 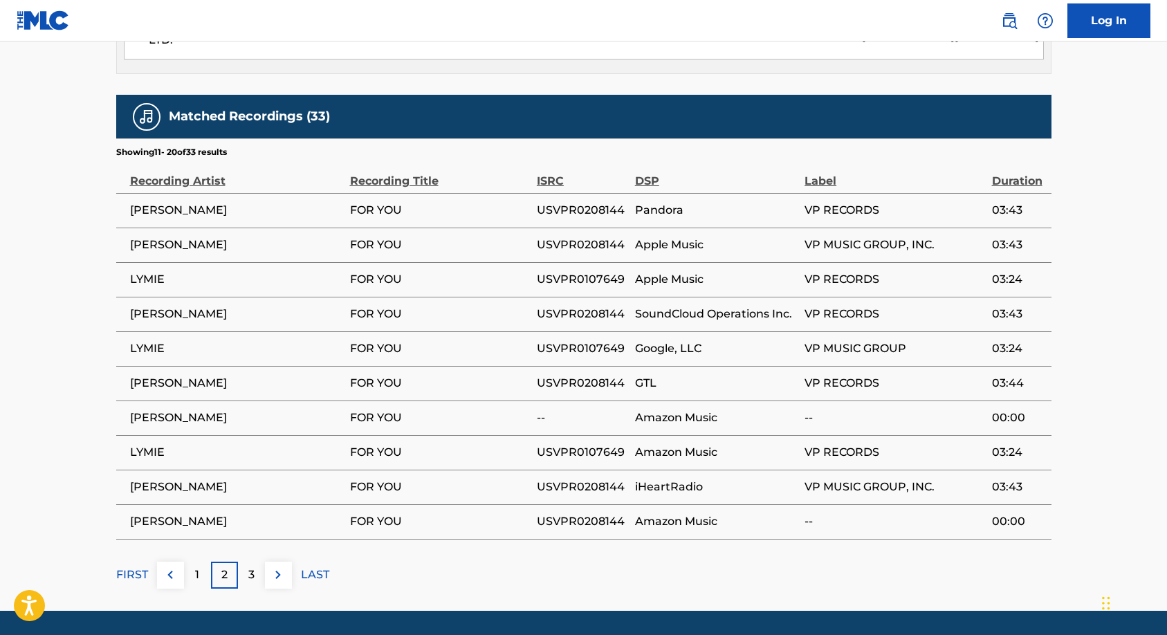 I want to click on div: Help, so click(x=1046, y=21).